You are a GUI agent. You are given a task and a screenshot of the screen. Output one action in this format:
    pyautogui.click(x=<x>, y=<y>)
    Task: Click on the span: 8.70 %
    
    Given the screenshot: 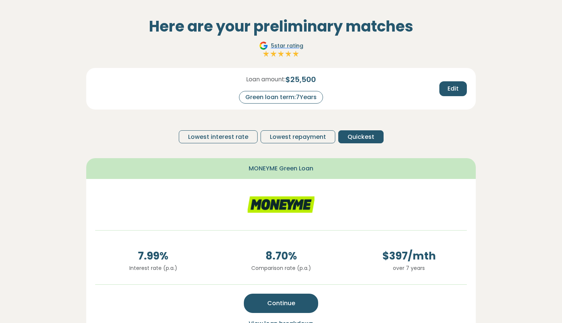 What is the action you would take?
    pyautogui.click(x=281, y=257)
    